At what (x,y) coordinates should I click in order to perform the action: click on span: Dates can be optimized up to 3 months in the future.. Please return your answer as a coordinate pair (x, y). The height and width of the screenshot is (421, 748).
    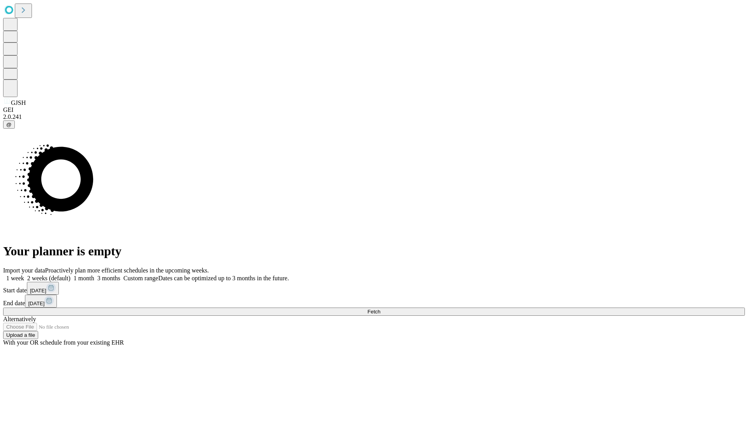
    Looking at the image, I should click on (223, 278).